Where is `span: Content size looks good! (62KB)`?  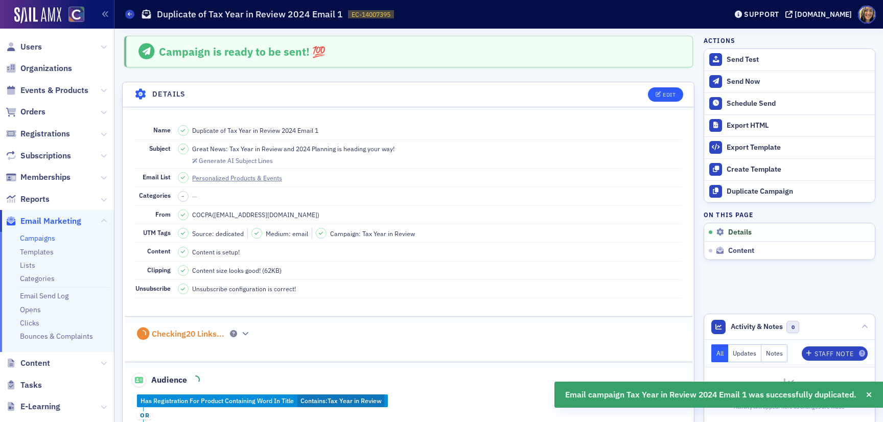
span: Content size looks good! (62KB) is located at coordinates (236, 270).